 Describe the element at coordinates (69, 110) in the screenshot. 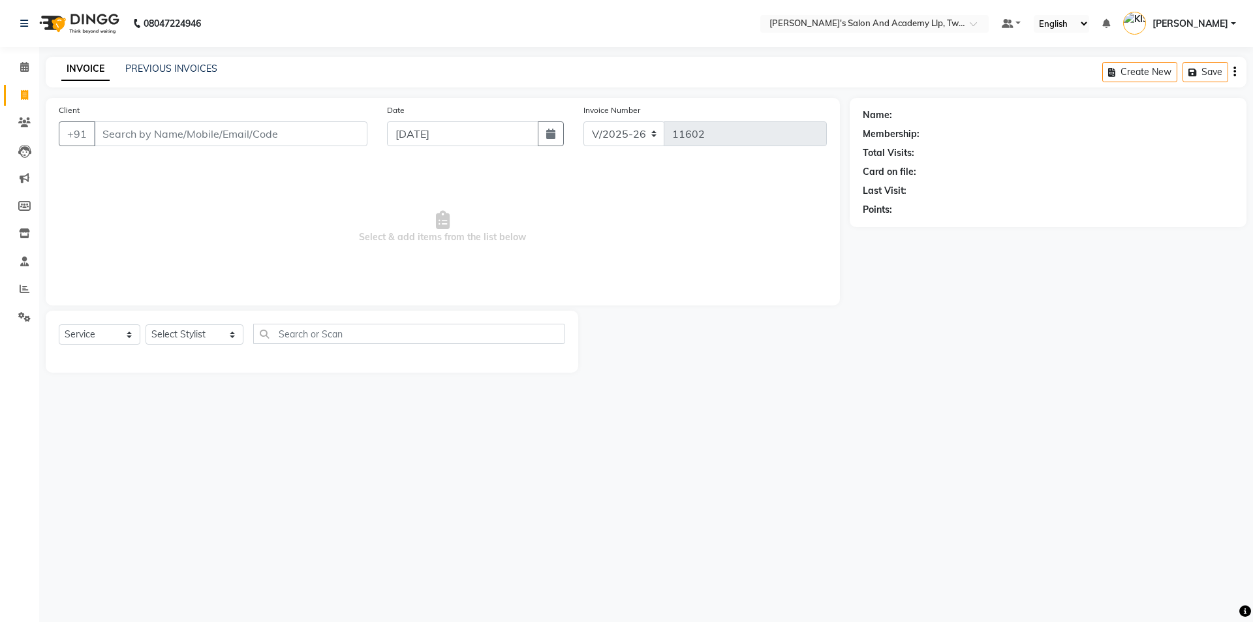

I see `label: Client` at that location.